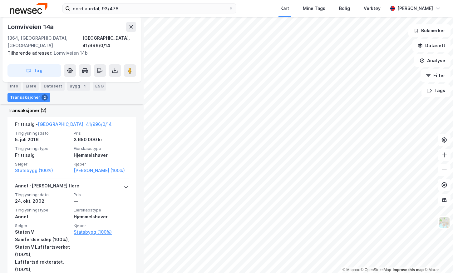 Image resolution: width=453 pixels, height=273 pixels. What do you see at coordinates (69, 53) in the screenshot?
I see `div: Lomviveien 14b` at bounding box center [69, 53].